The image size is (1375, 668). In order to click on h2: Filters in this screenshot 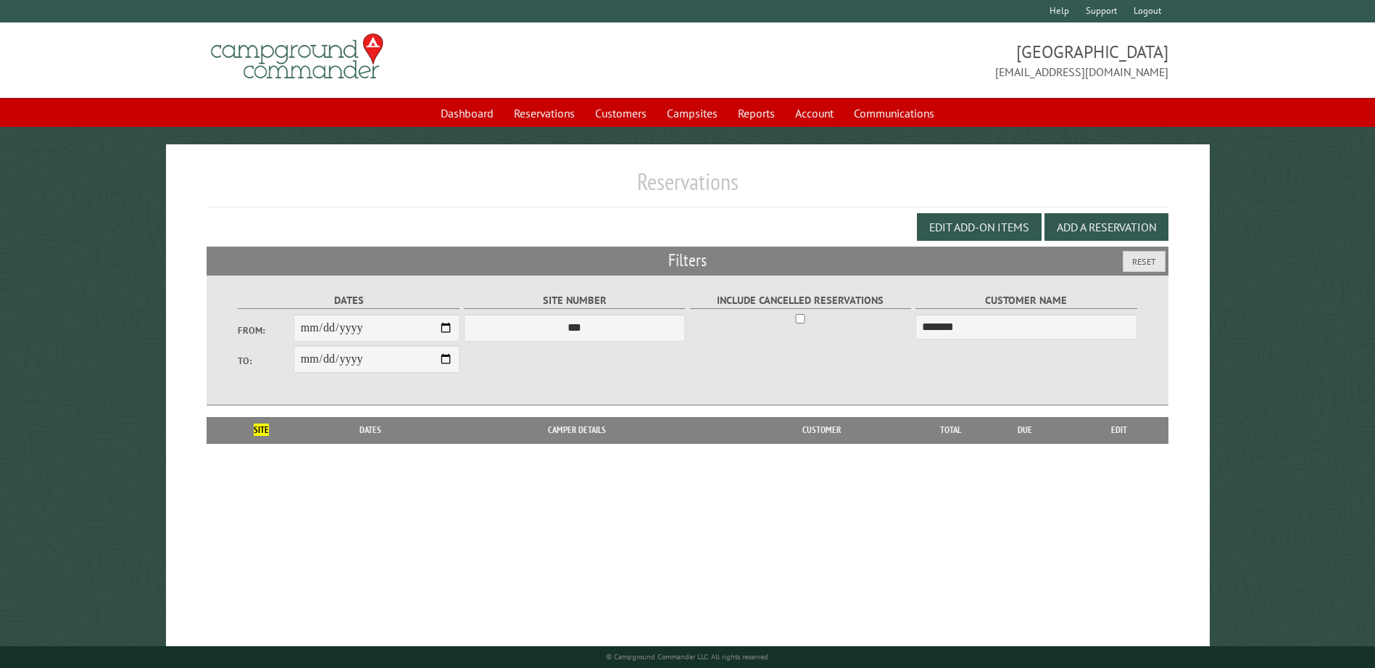, I will do `click(687, 260)`.